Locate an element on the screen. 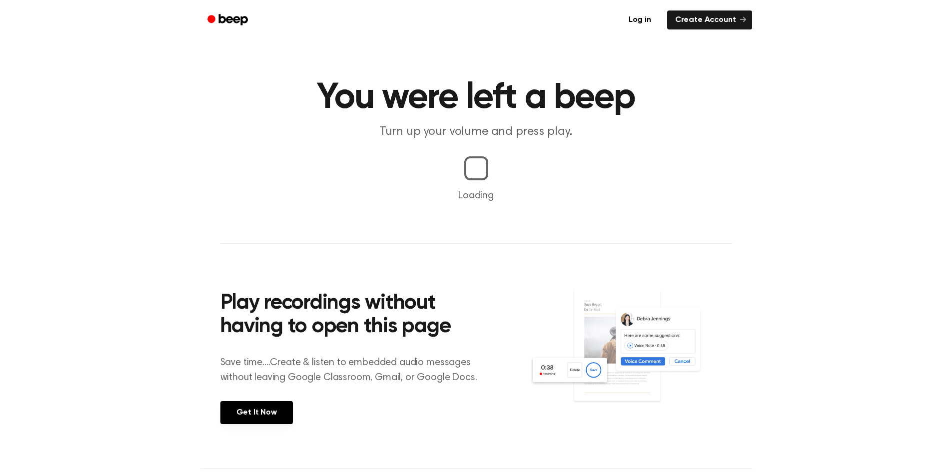 Image resolution: width=952 pixels, height=476 pixels. a: Beep is located at coordinates (228, 20).